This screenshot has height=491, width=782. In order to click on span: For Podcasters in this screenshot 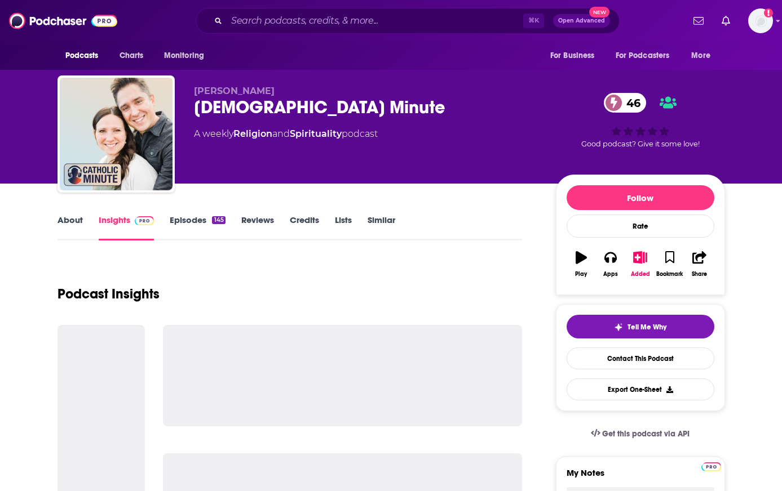, I will do `click(642, 56)`.